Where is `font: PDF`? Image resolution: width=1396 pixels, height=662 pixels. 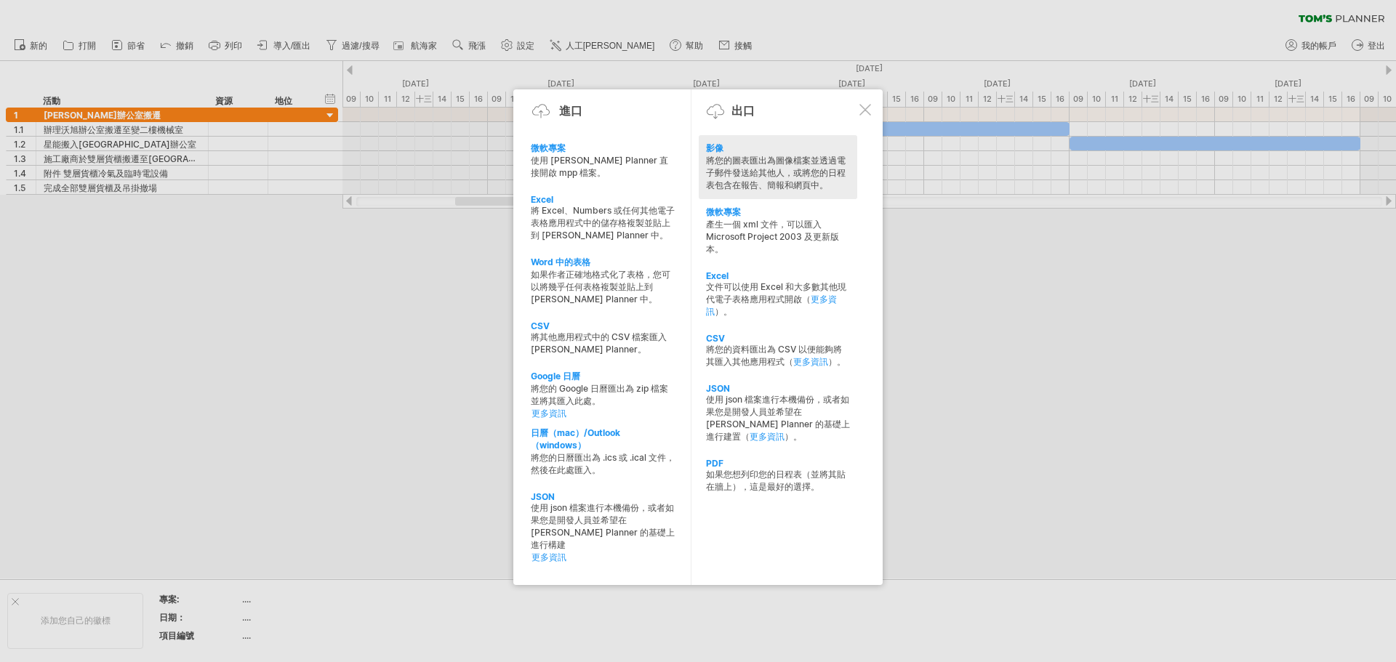
font: PDF is located at coordinates (715, 463).